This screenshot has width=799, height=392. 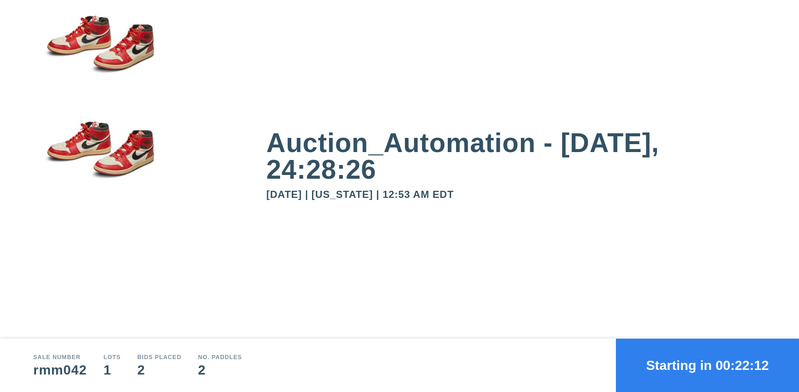 I want to click on div: No. Paddles, so click(x=220, y=357).